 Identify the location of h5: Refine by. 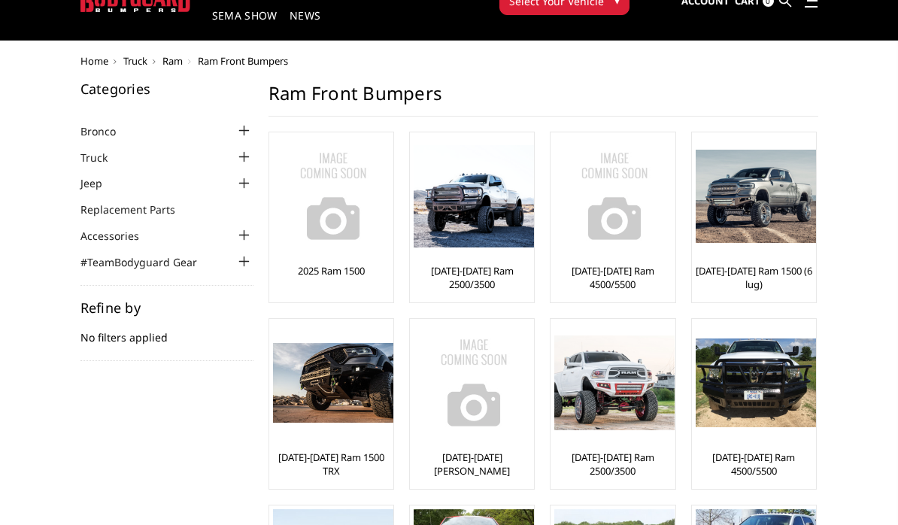
(167, 308).